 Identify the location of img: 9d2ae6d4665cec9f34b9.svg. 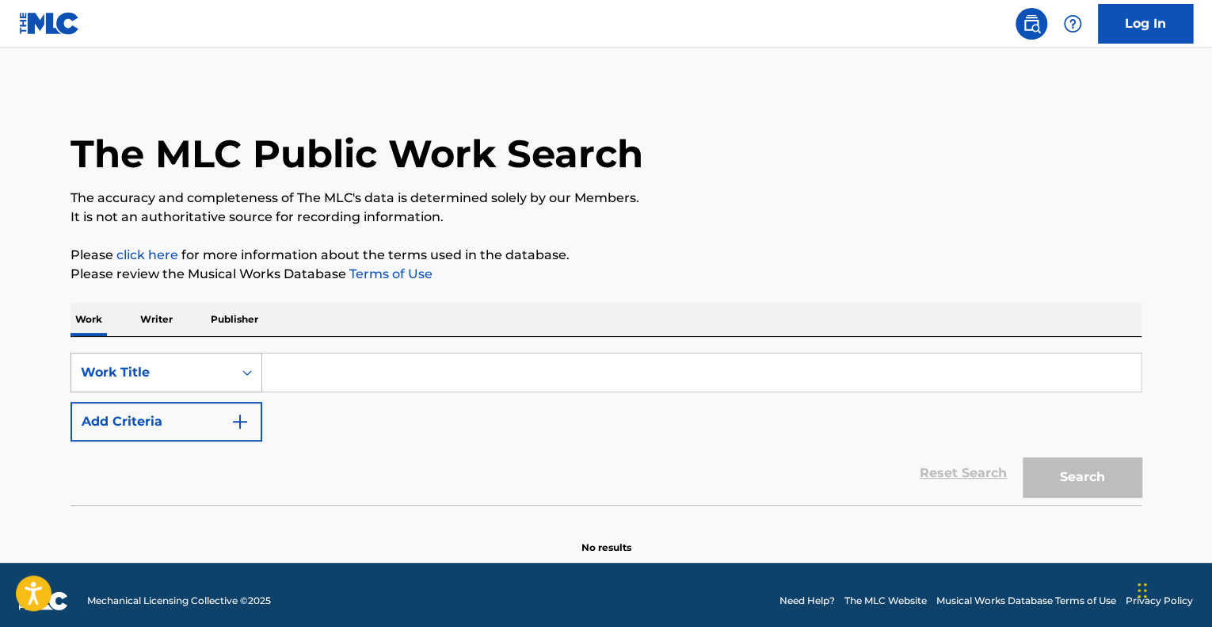
(240, 422).